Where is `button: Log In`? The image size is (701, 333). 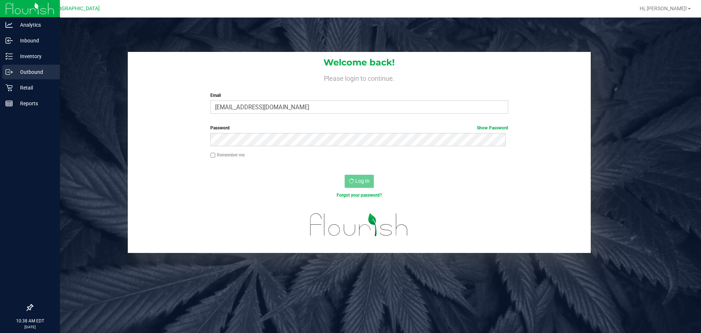
button: Log In is located at coordinates (360, 181).